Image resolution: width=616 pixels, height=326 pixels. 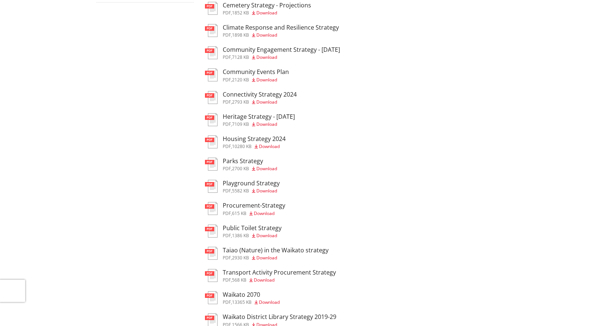 I want to click on h3: Public Toilet Strategy, so click(x=252, y=228).